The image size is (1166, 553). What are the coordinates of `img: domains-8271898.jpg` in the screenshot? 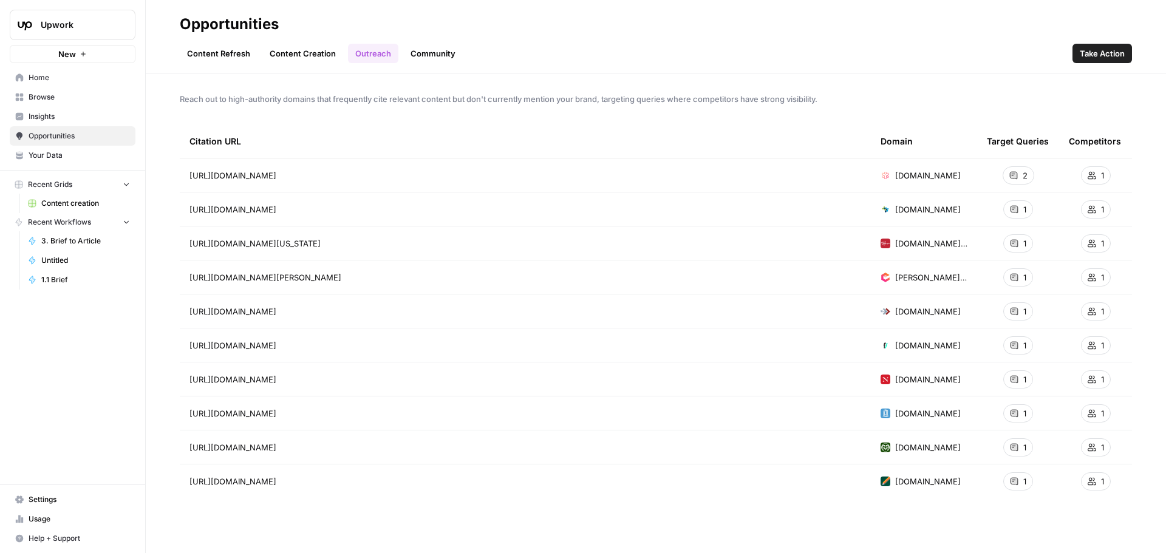 It's located at (886, 482).